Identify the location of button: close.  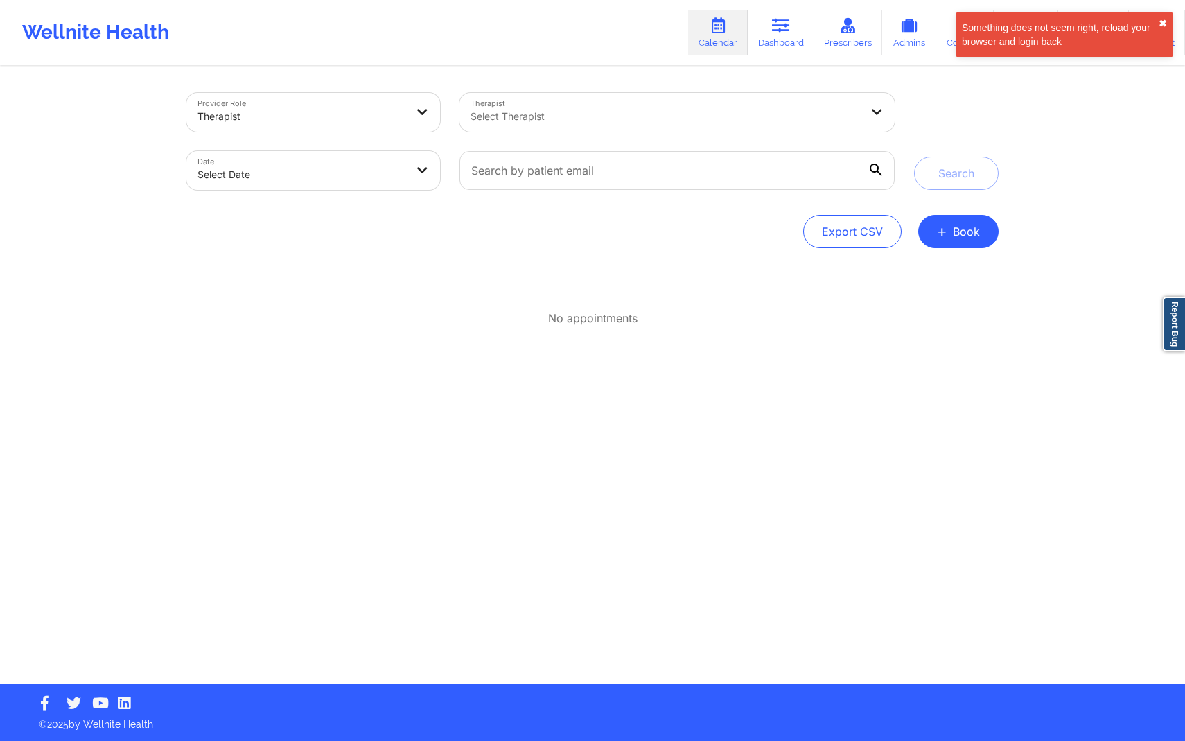
(1163, 24).